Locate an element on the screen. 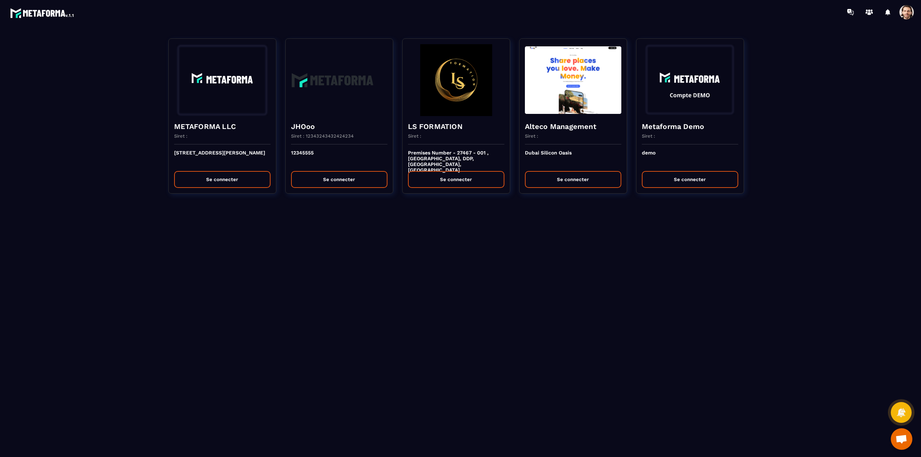 The image size is (921, 457). h4: Alteco Management is located at coordinates (573, 127).